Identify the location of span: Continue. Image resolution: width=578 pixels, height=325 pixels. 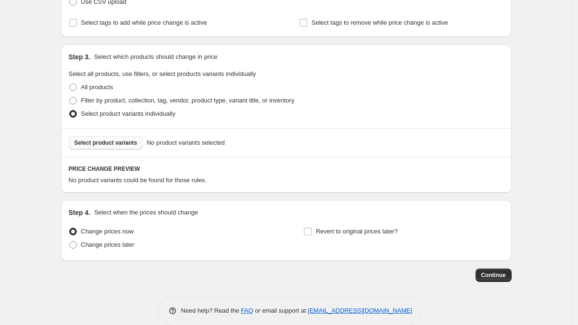
(494, 275).